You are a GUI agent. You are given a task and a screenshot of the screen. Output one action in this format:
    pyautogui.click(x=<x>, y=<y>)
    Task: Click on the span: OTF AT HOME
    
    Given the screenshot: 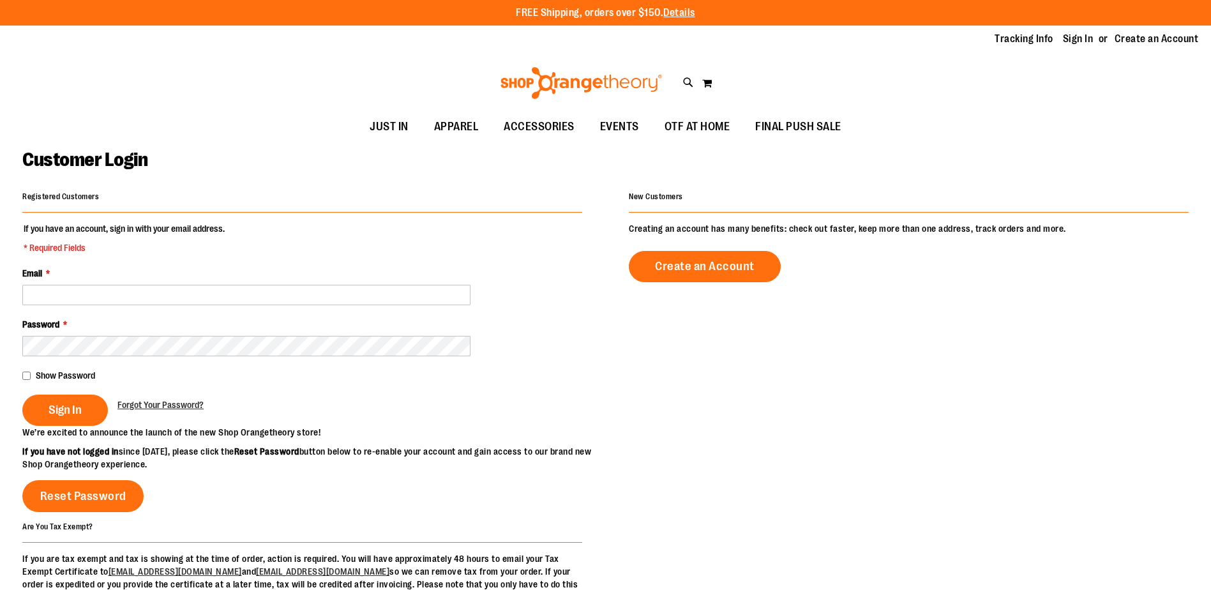 What is the action you would take?
    pyautogui.click(x=697, y=126)
    